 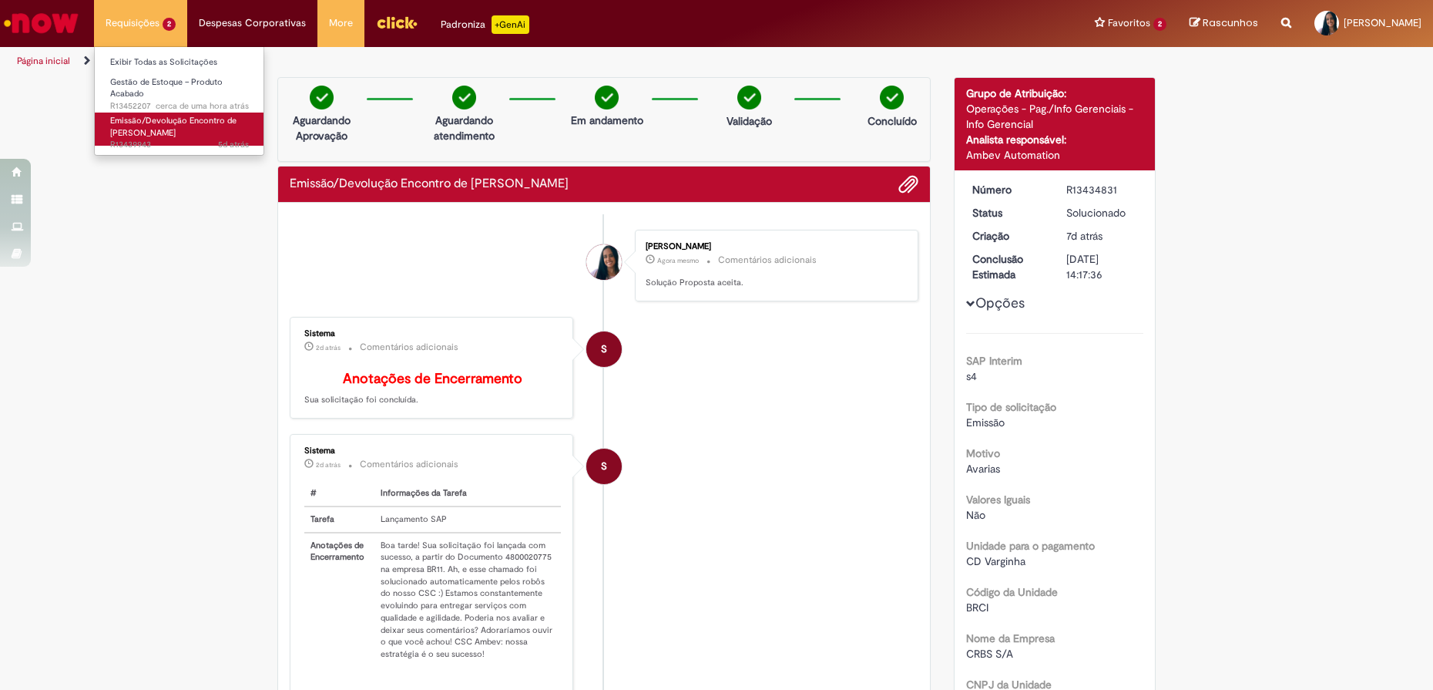 I want to click on span: Gestão de Estoque – Produto Acabado, so click(x=166, y=88).